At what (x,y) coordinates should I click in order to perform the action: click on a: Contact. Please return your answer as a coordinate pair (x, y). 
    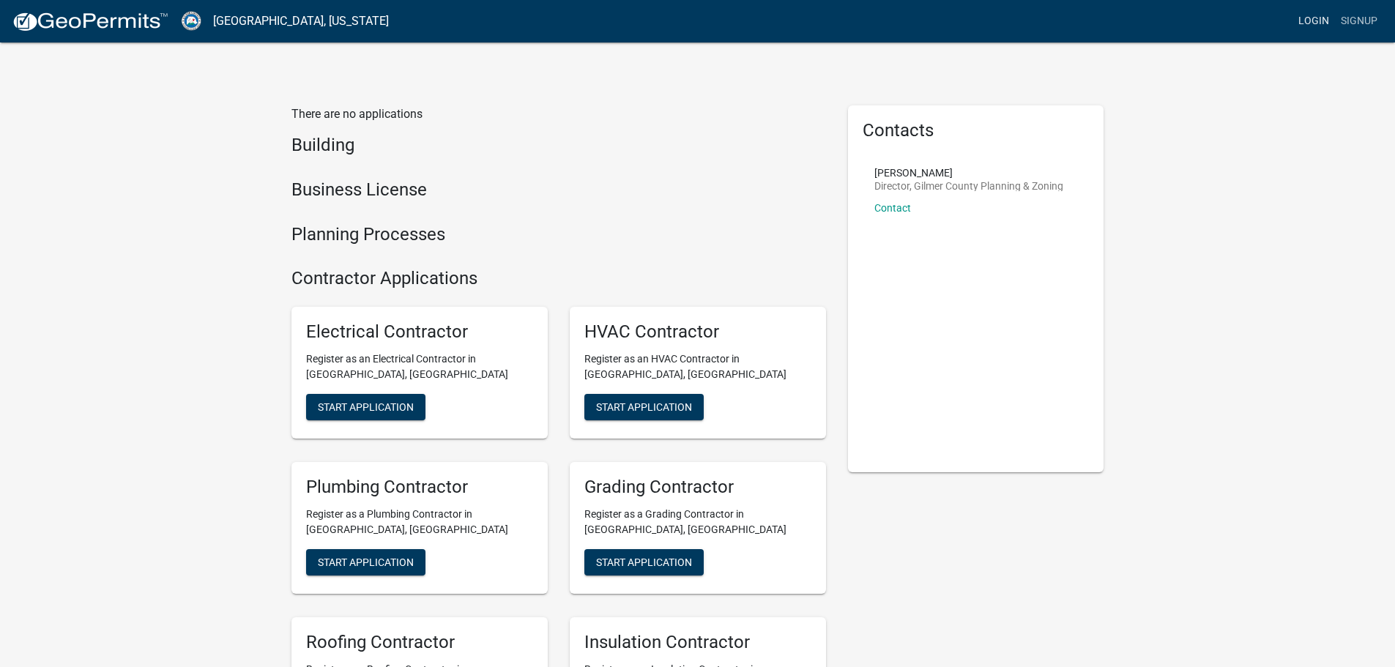
    Looking at the image, I should click on (893, 208).